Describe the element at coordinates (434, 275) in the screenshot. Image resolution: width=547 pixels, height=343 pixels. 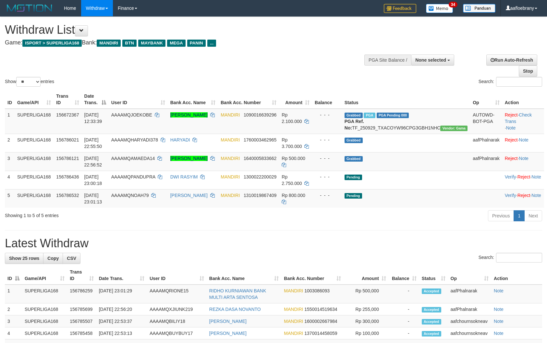
I see `th: Status: activate to sort column ascending` at that location.